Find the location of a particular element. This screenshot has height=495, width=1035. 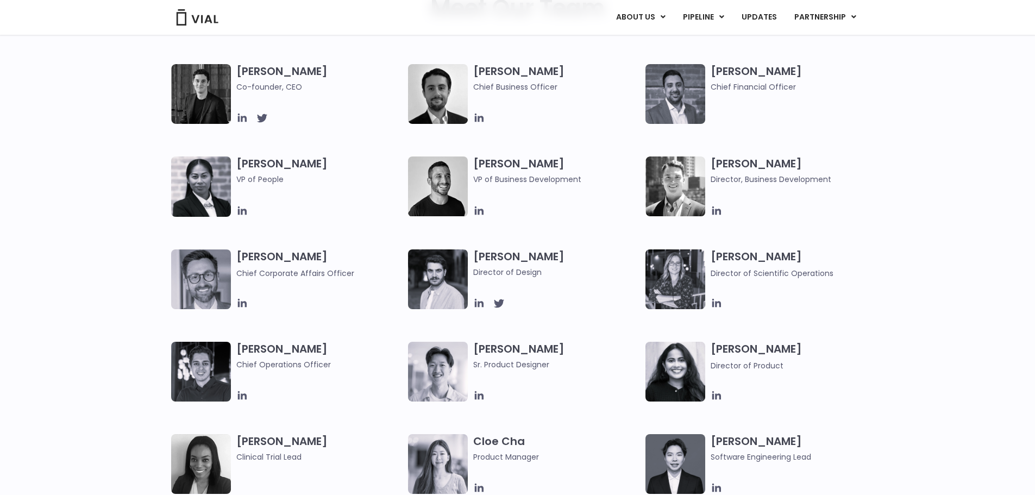

img: Catie is located at coordinates (201, 186).